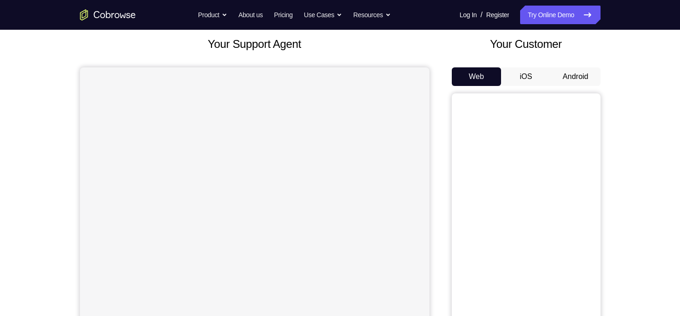 The height and width of the screenshot is (316, 680). Describe the element at coordinates (575, 77) in the screenshot. I see `button: Android` at that location.